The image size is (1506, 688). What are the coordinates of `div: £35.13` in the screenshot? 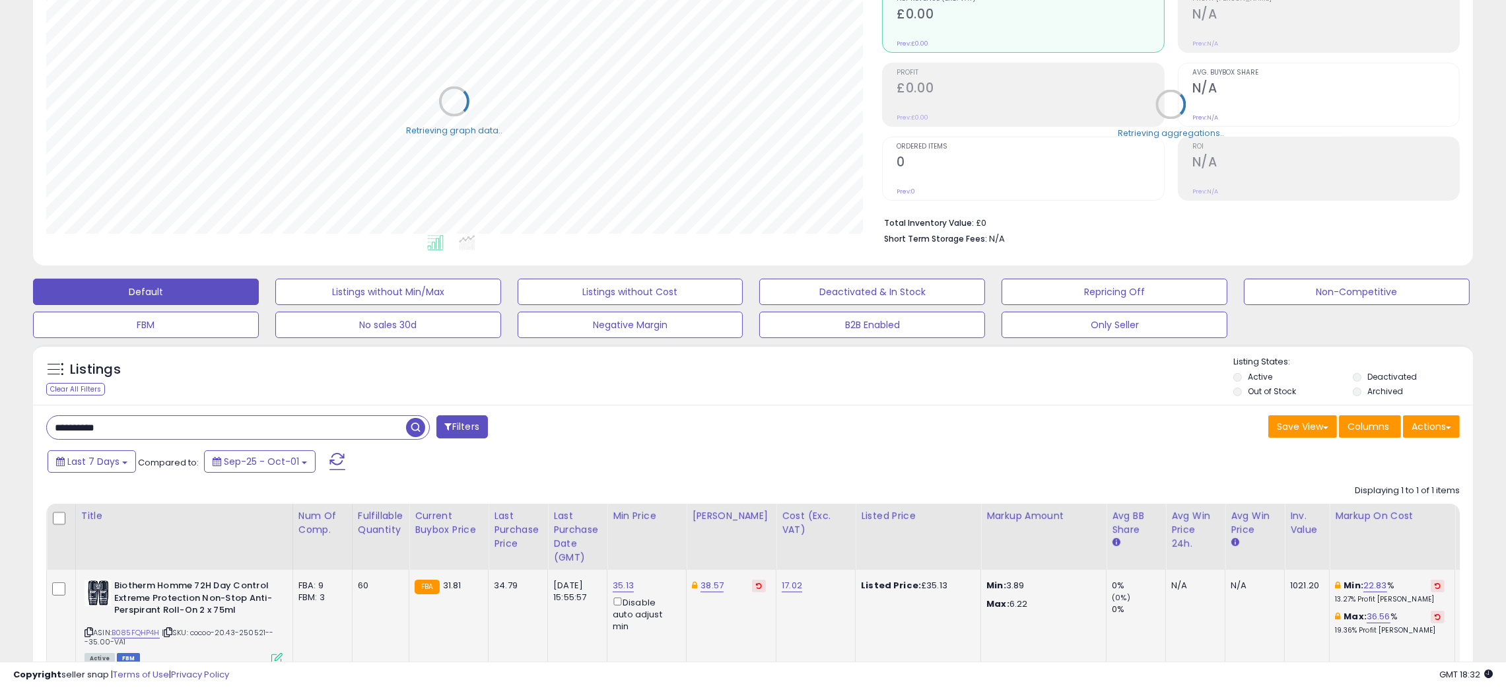 It's located at (916, 586).